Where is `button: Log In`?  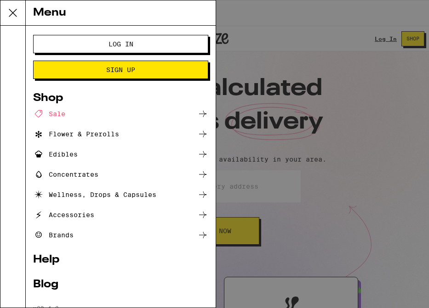
button: Log In is located at coordinates (120, 44).